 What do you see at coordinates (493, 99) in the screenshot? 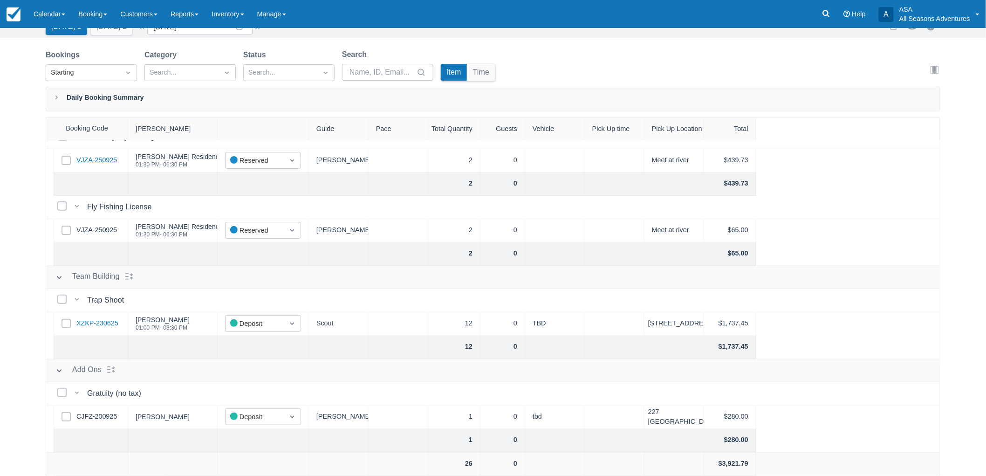
I see `div: Daily Booking Summary` at bounding box center [493, 99].